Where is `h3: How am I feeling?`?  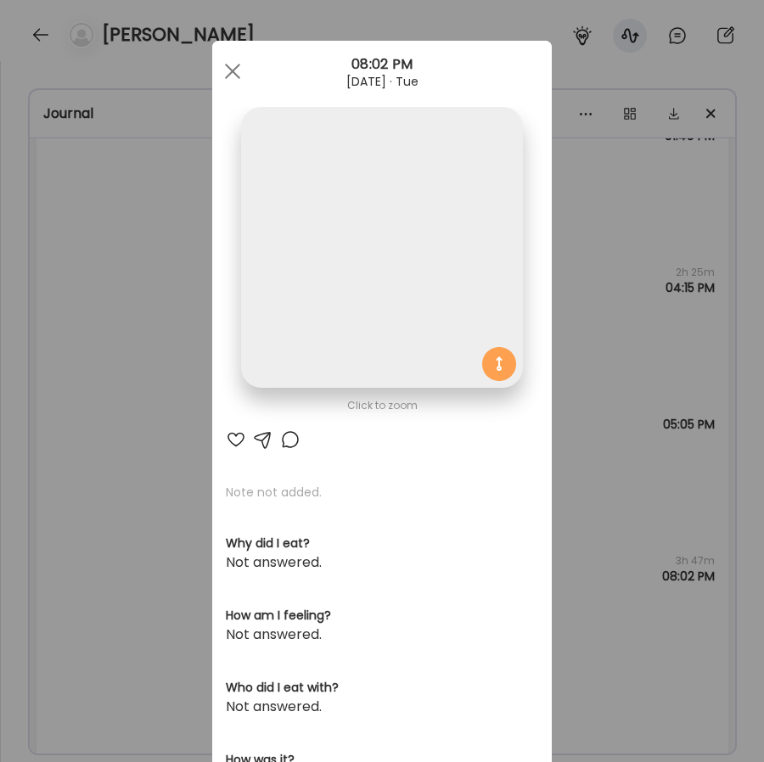 h3: How am I feeling? is located at coordinates (382, 615).